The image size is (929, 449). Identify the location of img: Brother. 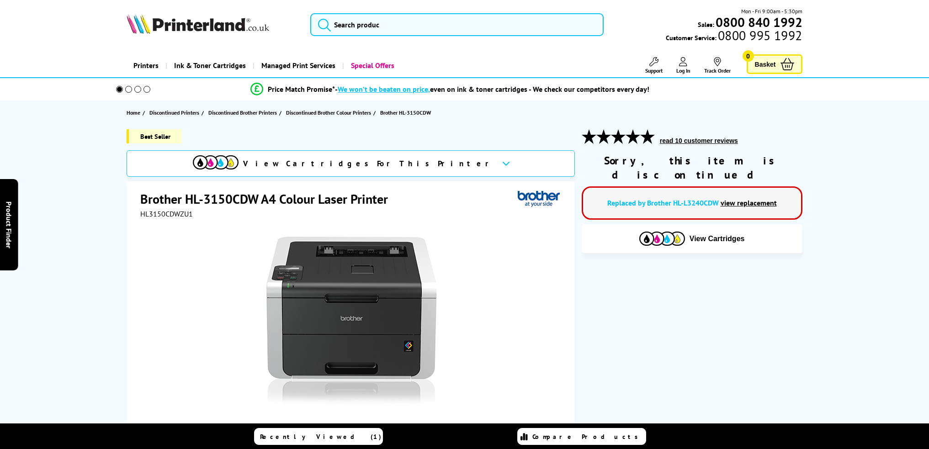
(539, 199).